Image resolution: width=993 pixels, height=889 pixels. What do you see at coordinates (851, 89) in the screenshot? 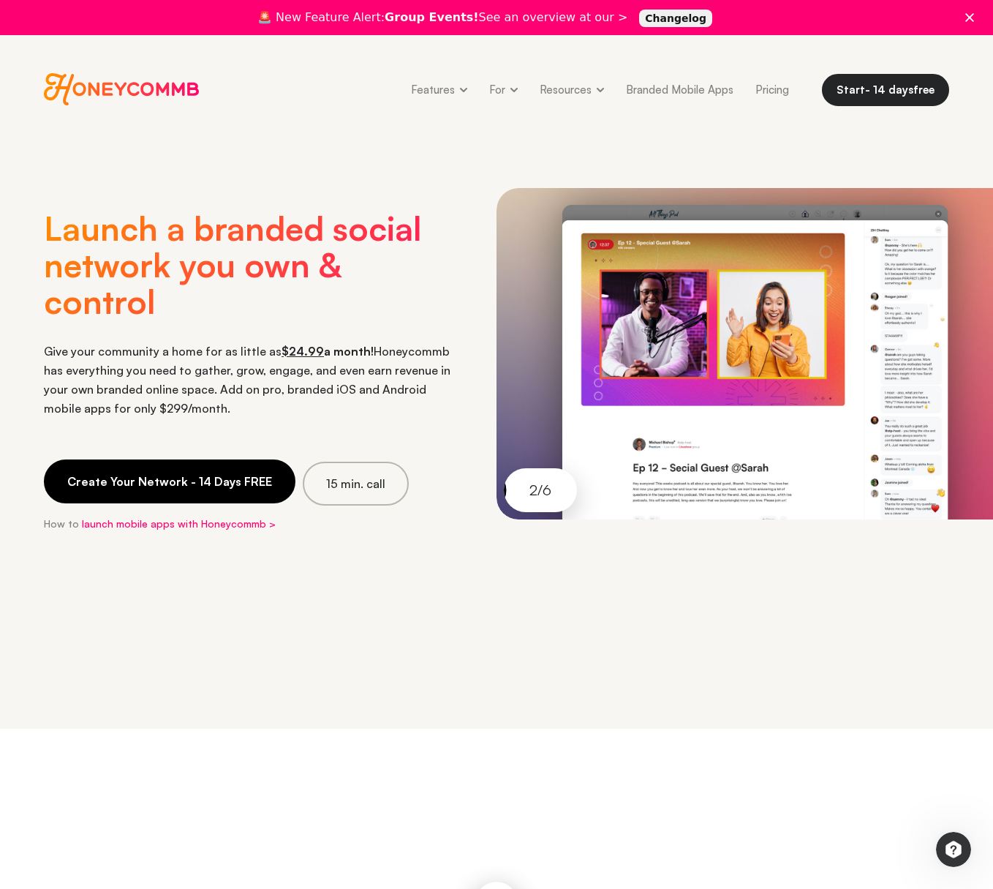
I see `span: Start` at bounding box center [851, 89].